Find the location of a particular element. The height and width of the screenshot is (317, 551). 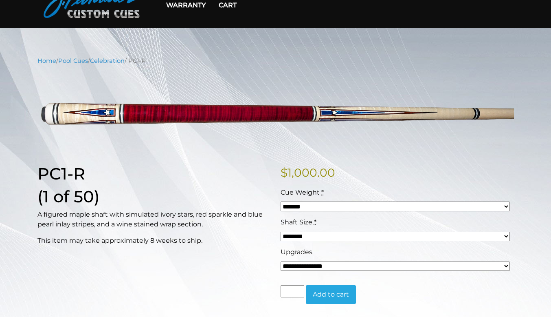

a: Celebration is located at coordinates (107, 61).